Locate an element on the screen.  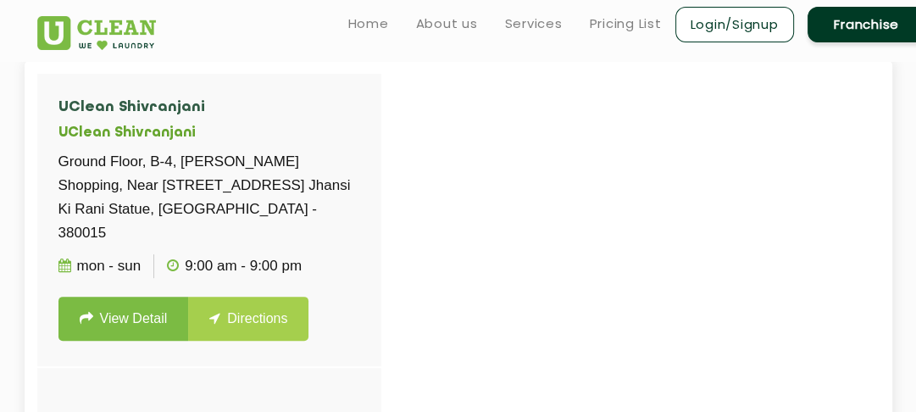
h4: UClean Shivranjani is located at coordinates (209, 108).